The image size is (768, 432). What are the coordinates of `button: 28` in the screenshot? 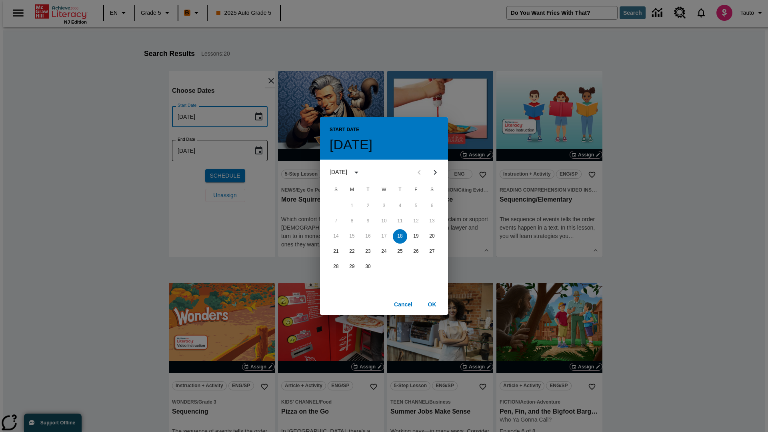 It's located at (336, 267).